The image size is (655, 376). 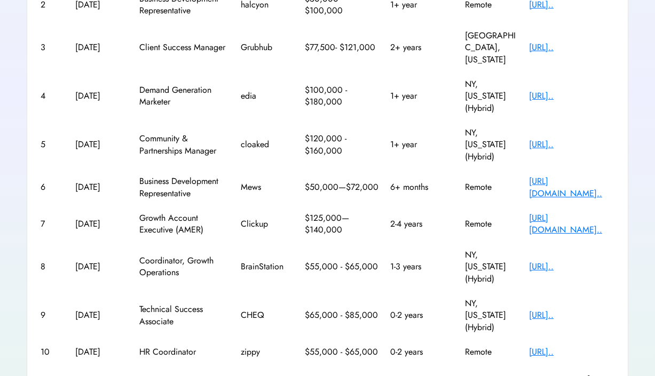 What do you see at coordinates (342, 48) in the screenshot?
I see `div: $77,500- $121,000` at bounding box center [342, 48].